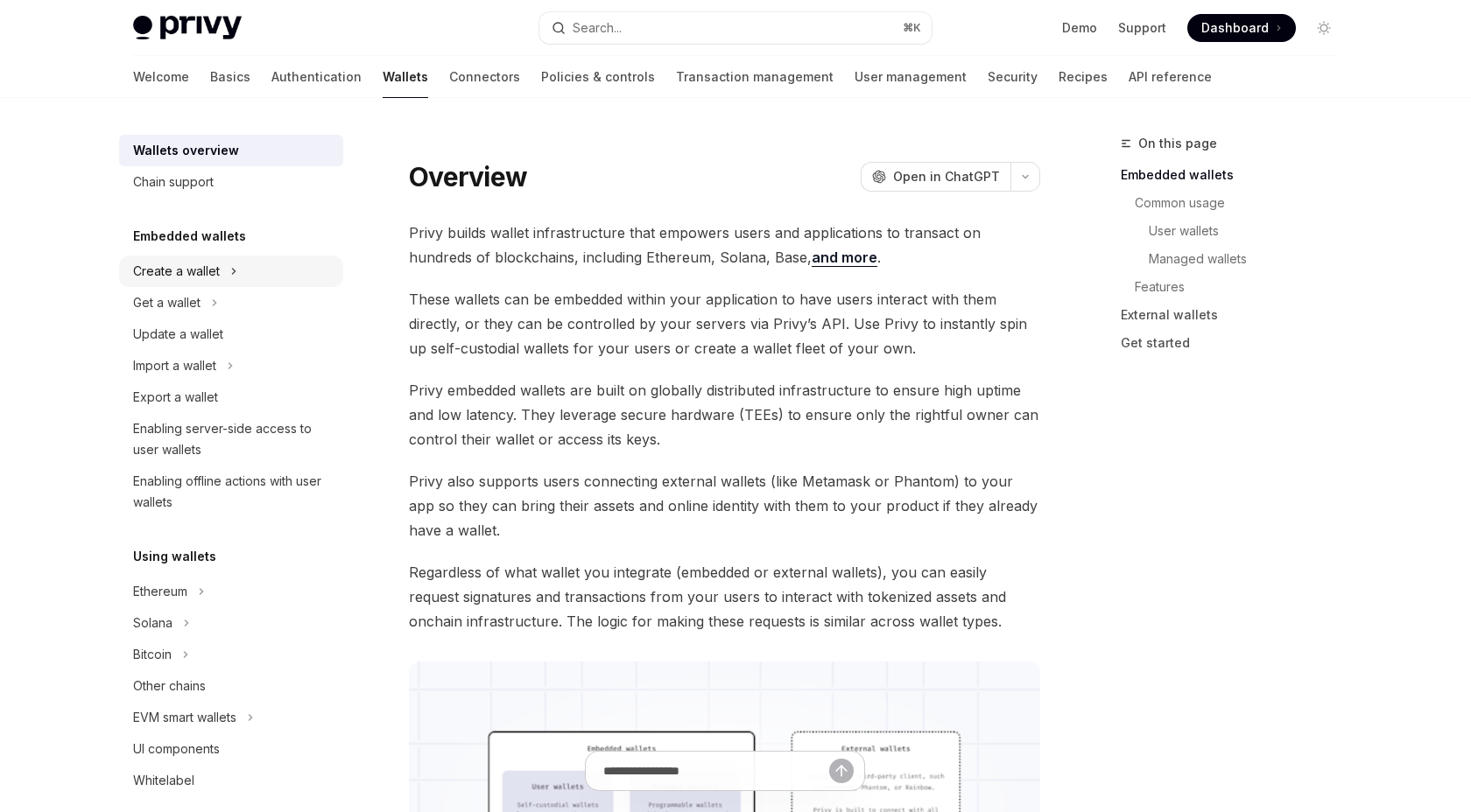 This screenshot has height=812, width=1471. What do you see at coordinates (1234, 28) in the screenshot?
I see `span: Dashboard` at bounding box center [1234, 28].